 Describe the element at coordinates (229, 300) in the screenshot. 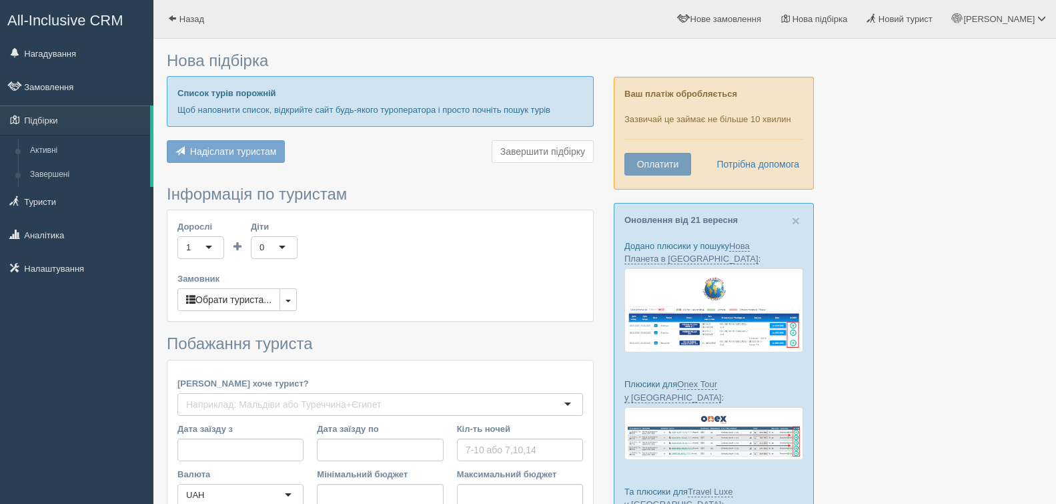

I see `button: Обрати туриста...` at that location.